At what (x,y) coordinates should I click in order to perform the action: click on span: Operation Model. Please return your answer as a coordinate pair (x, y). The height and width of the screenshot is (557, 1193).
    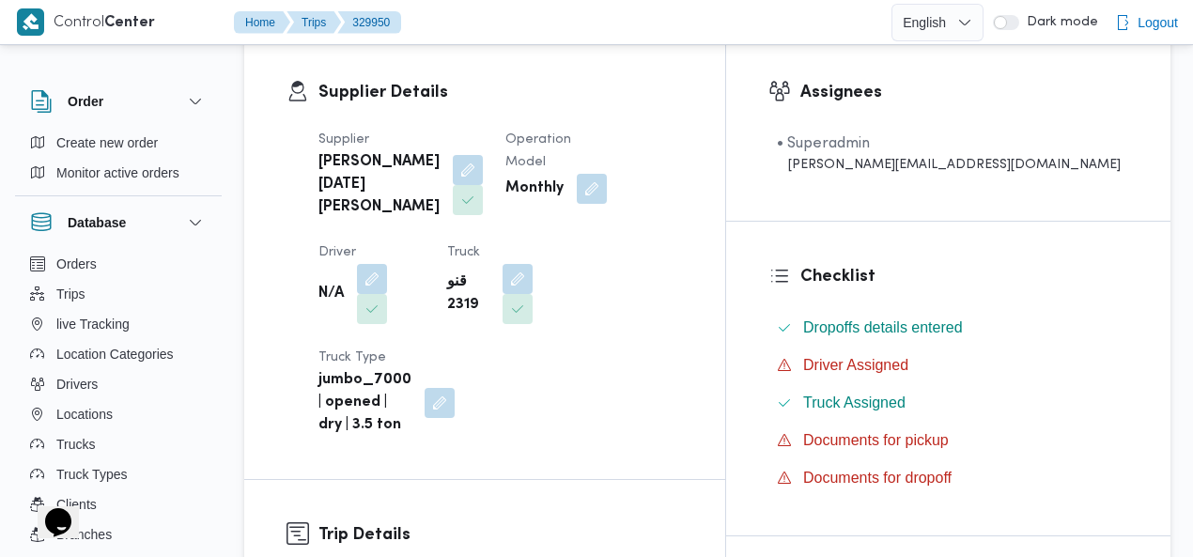
    Looking at the image, I should click on (538, 150).